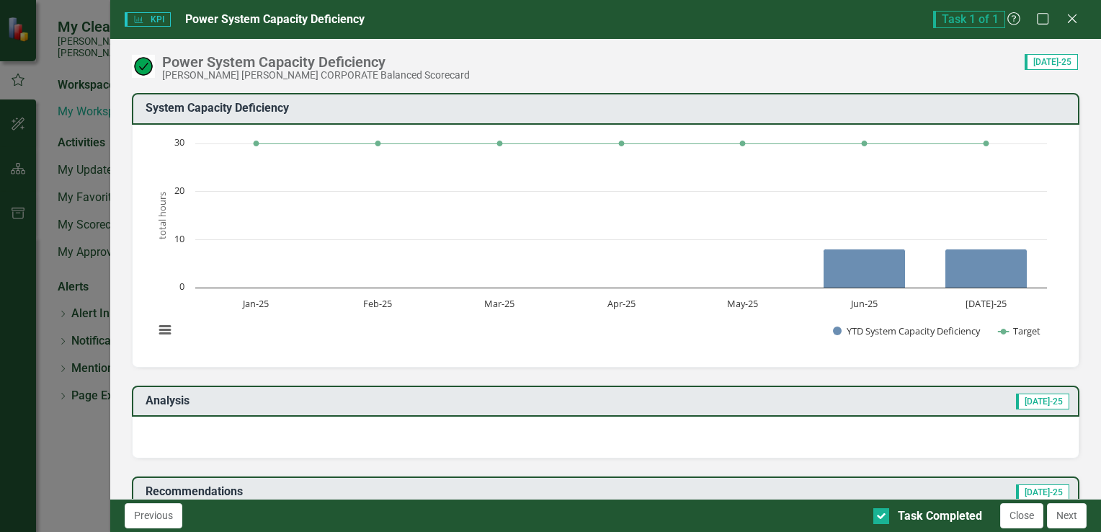 This screenshot has height=532, width=1101. Describe the element at coordinates (182, 286) in the screenshot. I see `text: 0` at that location.